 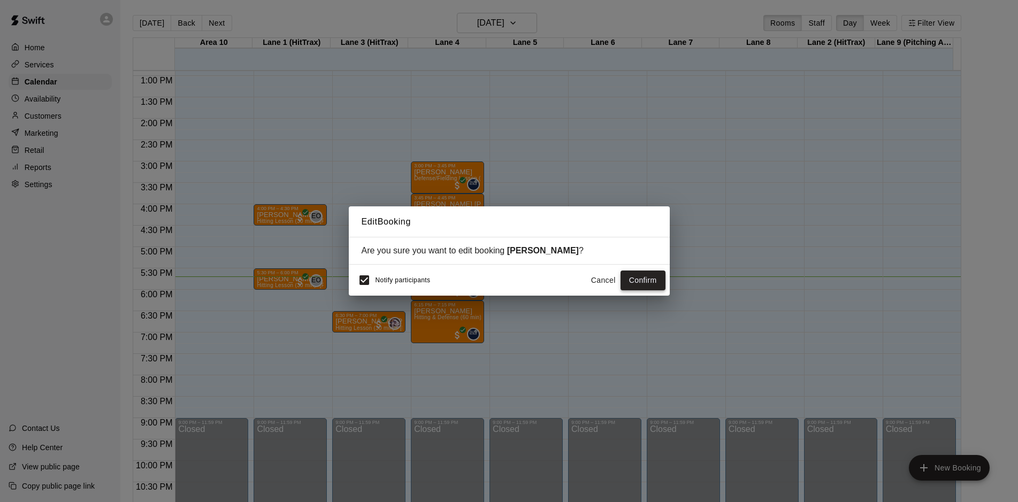 I want to click on h2: Edit Booking, so click(x=509, y=222).